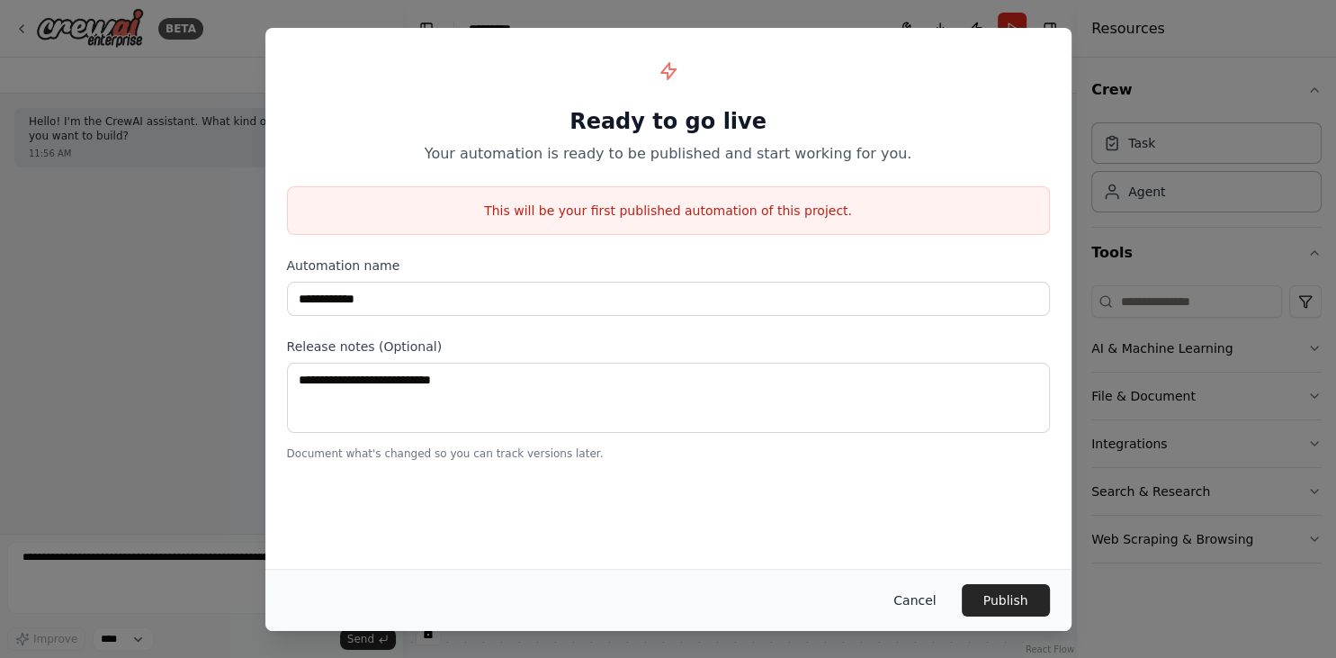 Image resolution: width=1336 pixels, height=658 pixels. What do you see at coordinates (1006, 600) in the screenshot?
I see `button: Publish` at bounding box center [1006, 600].